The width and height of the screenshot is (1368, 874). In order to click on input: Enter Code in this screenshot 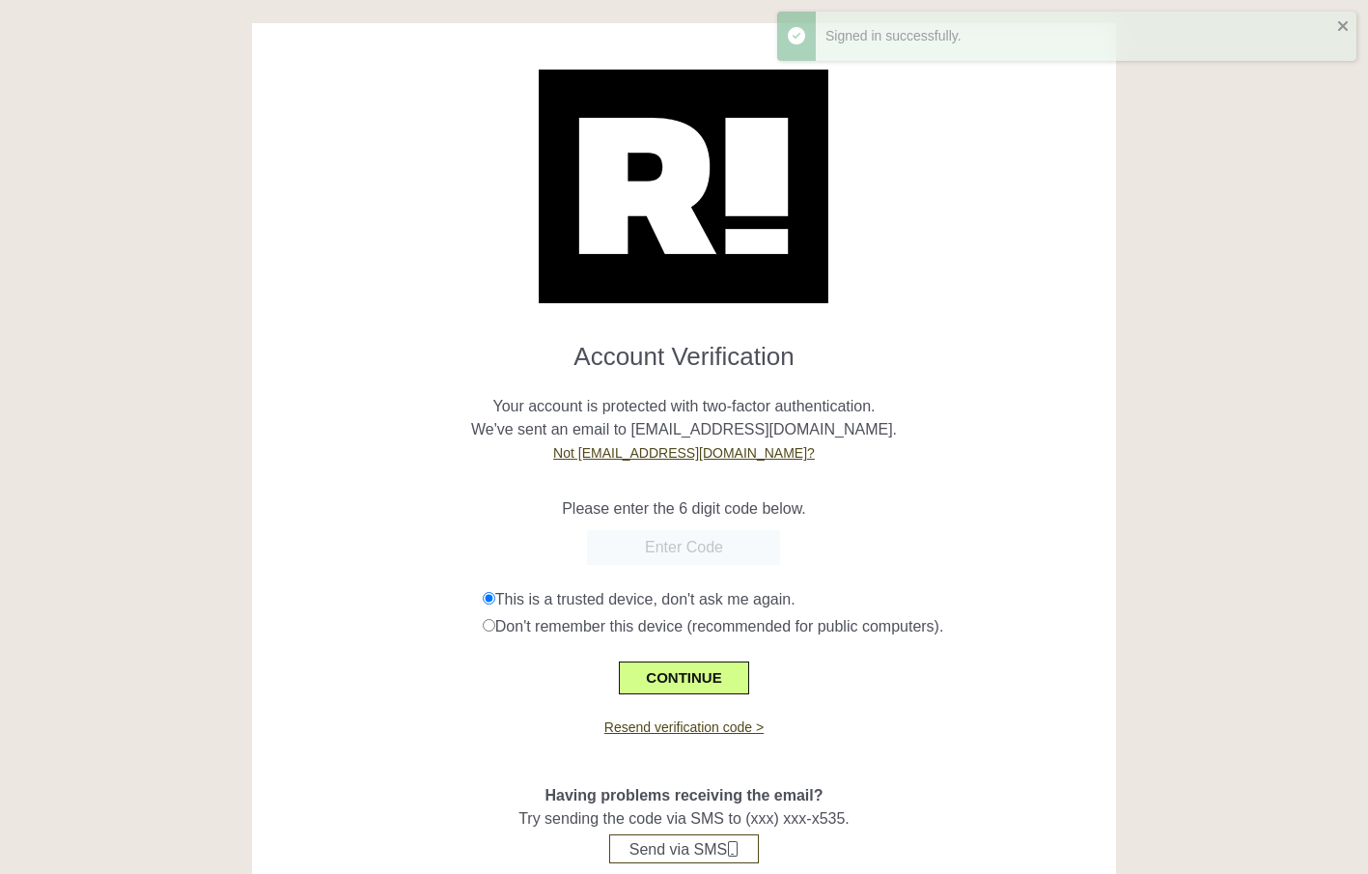, I will do `click(683, 547)`.